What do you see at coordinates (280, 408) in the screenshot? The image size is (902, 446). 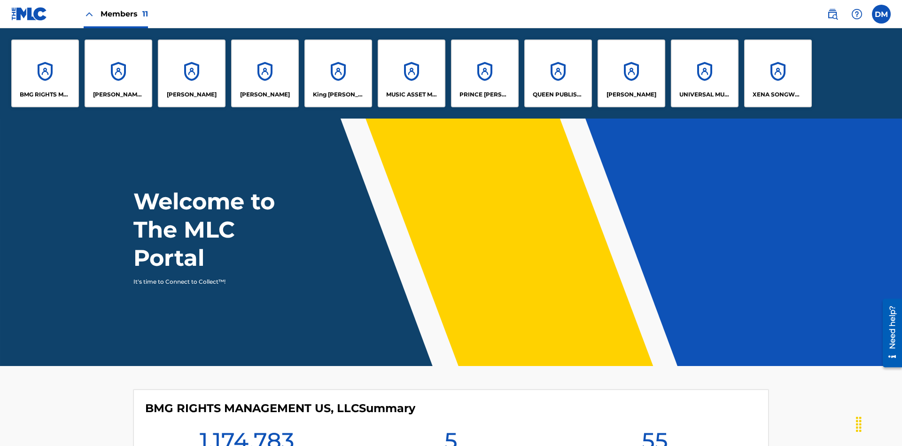 I see `h4: BMG RIGHTS MANAGEMENT US, LLC` at bounding box center [280, 408].